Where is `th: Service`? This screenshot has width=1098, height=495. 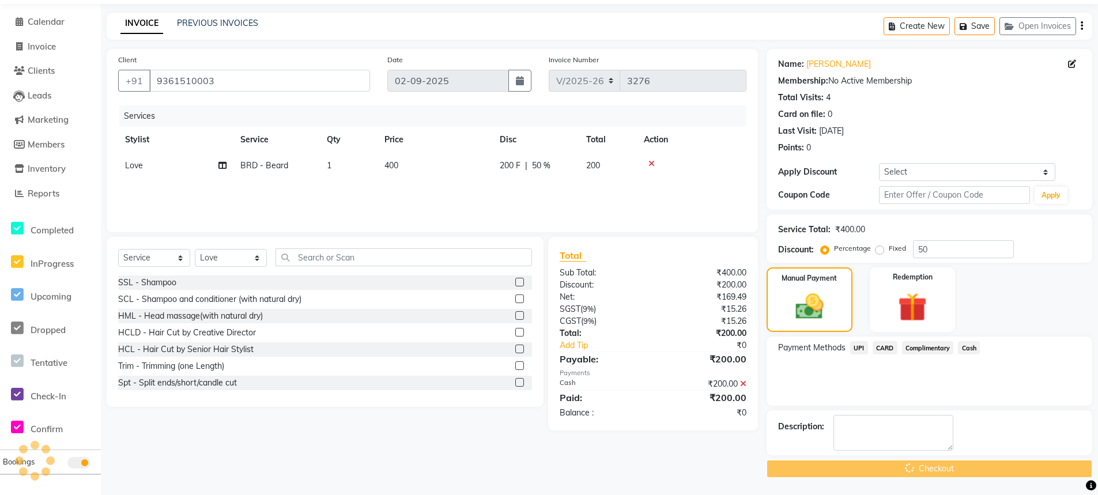 th: Service is located at coordinates (277, 139).